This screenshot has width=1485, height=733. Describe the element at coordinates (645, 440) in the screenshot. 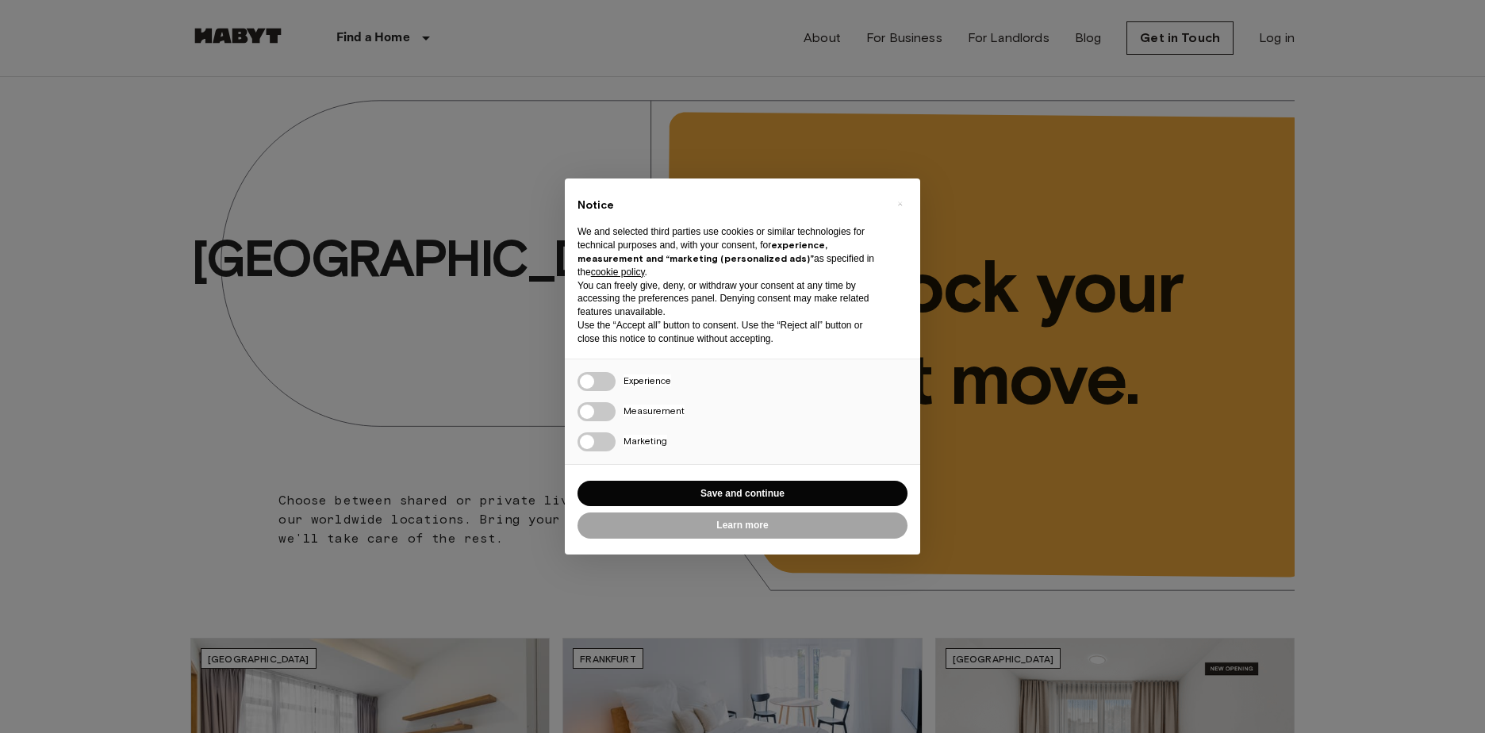

I see `span: Marketing` at that location.